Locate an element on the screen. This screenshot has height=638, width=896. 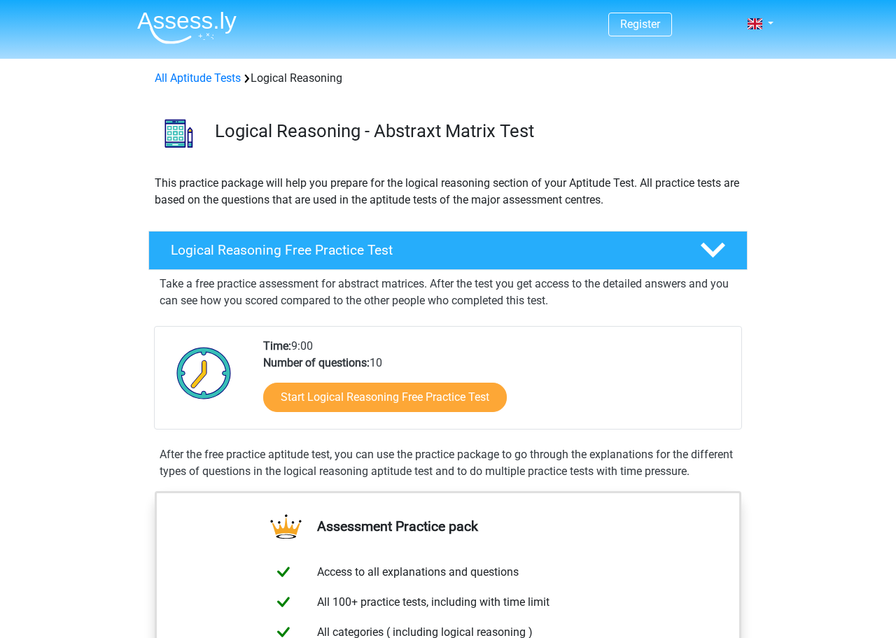
img: Assessly is located at coordinates (187, 27).